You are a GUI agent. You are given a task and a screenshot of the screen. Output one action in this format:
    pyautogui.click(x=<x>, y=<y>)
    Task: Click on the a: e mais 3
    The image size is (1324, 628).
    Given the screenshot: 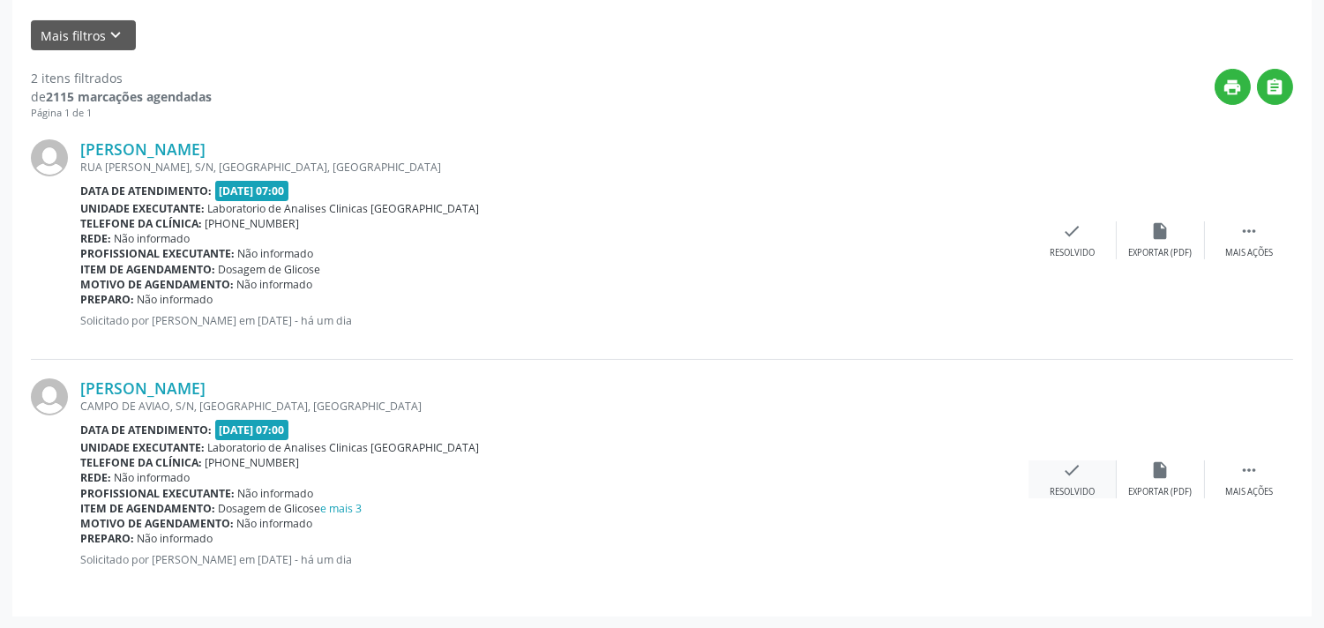 What is the action you would take?
    pyautogui.click(x=341, y=508)
    